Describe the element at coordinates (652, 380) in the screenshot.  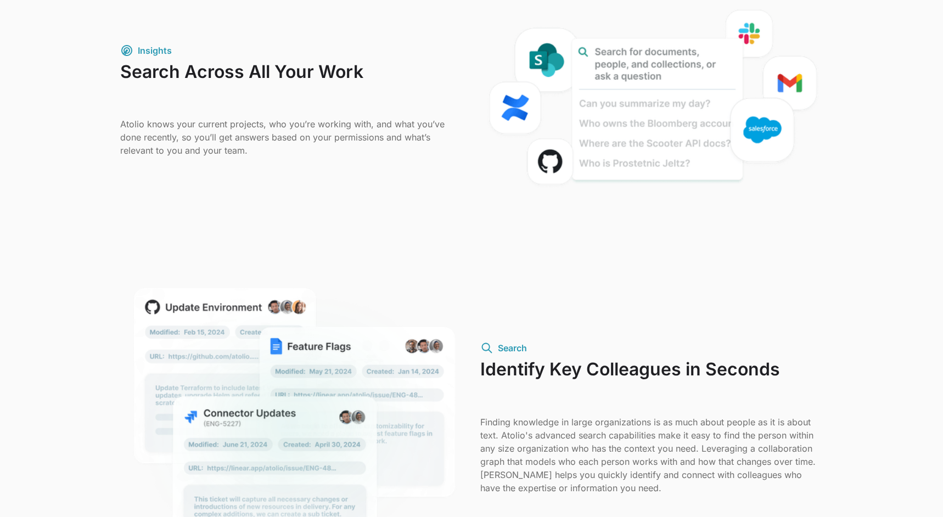
I see `h3: Identify Key Colleagues in Seconds` at that location.